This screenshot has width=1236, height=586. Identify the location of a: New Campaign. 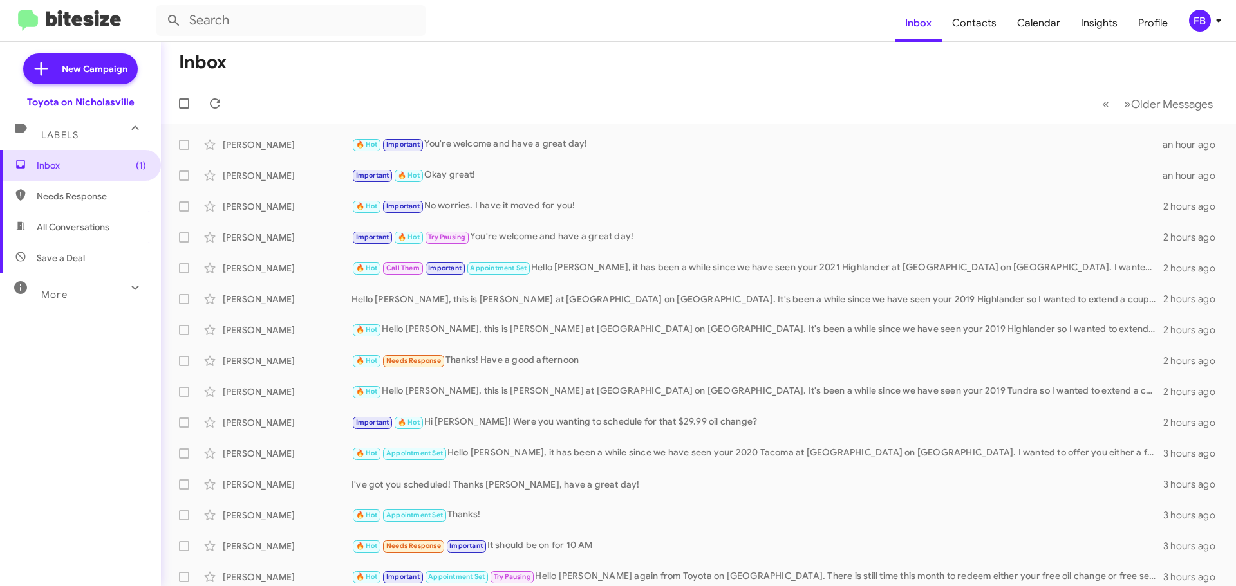
(80, 69).